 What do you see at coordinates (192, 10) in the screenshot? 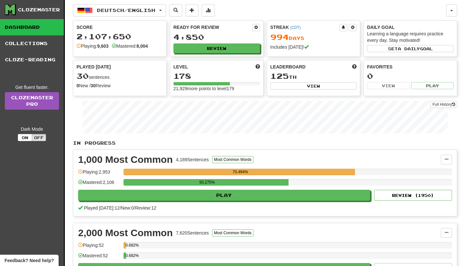
I see `button: Add sentence to collection` at bounding box center [192, 10].